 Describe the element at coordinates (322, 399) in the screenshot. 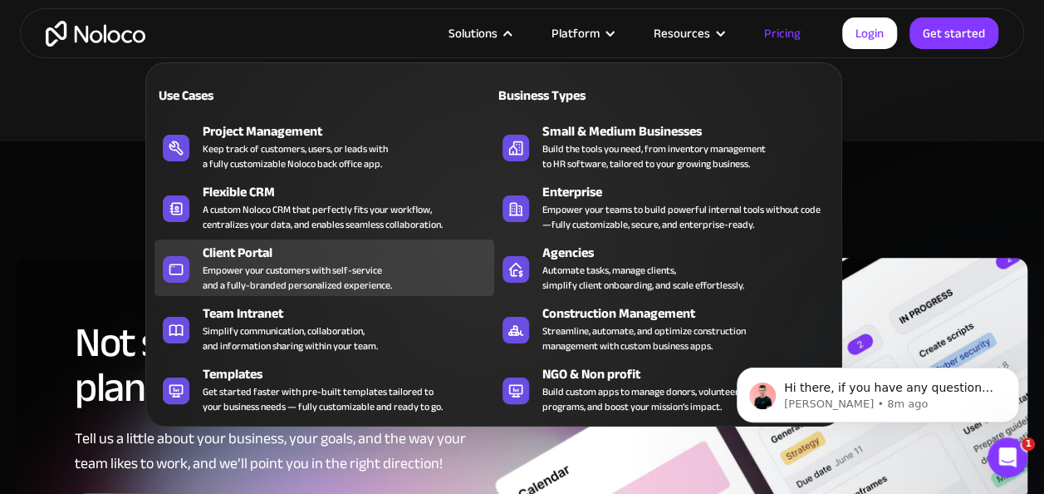

I see `div: Get started faster with pre-built templates tailored to your business needs — fully customizable ...` at that location.